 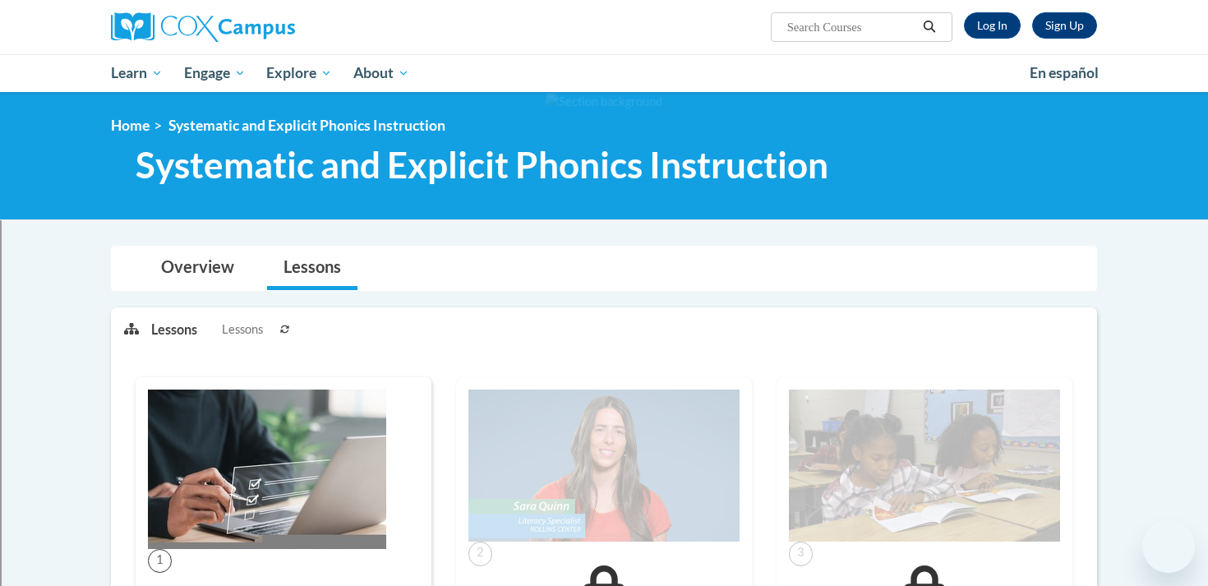 I want to click on a: Explore, so click(x=299, y=73).